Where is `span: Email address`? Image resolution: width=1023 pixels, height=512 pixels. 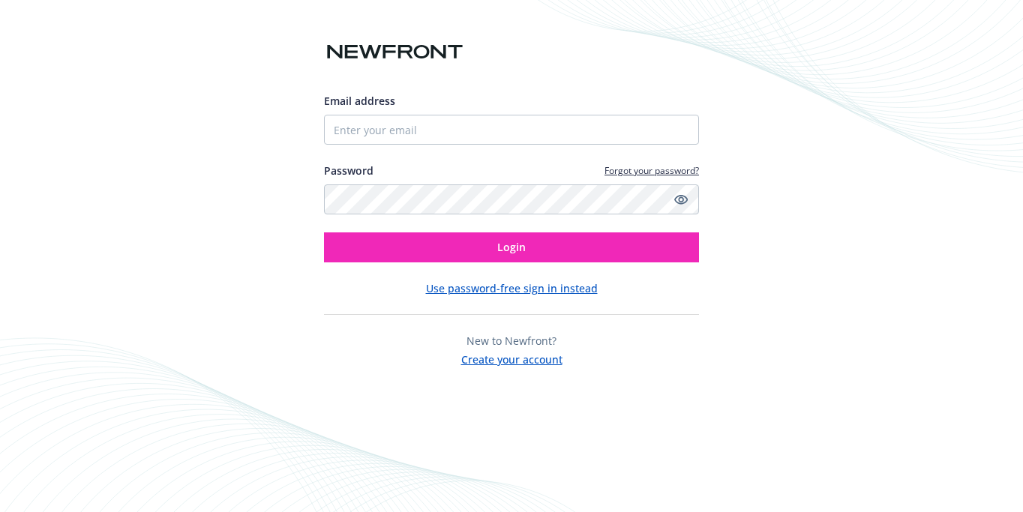 span: Email address is located at coordinates (359, 101).